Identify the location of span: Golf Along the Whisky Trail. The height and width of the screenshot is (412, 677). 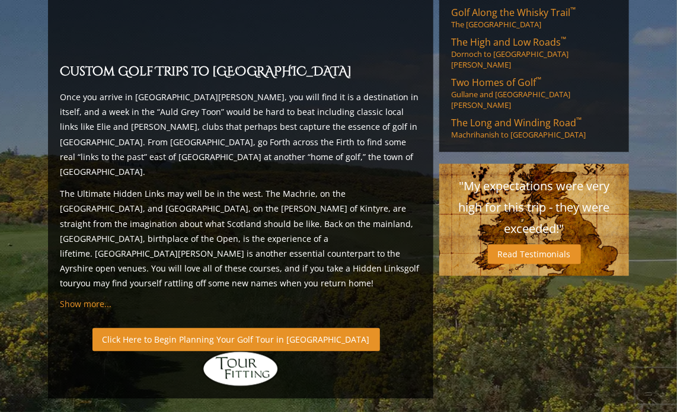
(514, 12).